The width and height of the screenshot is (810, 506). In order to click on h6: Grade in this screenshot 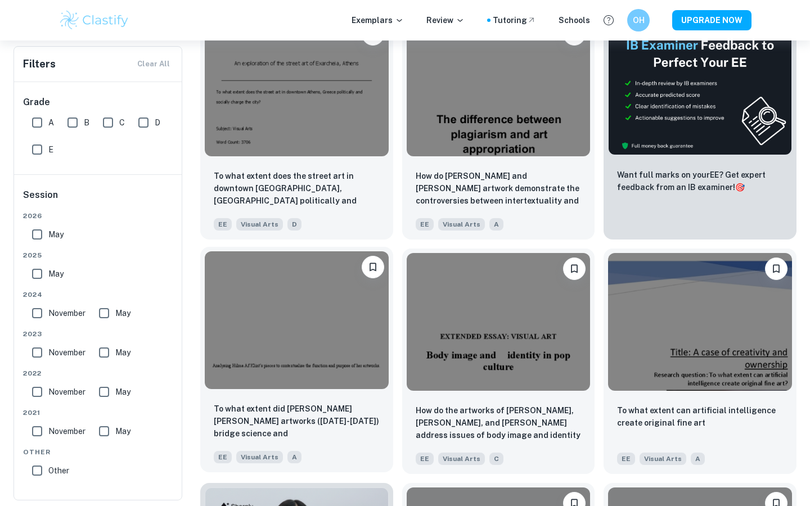, I will do `click(98, 102)`.